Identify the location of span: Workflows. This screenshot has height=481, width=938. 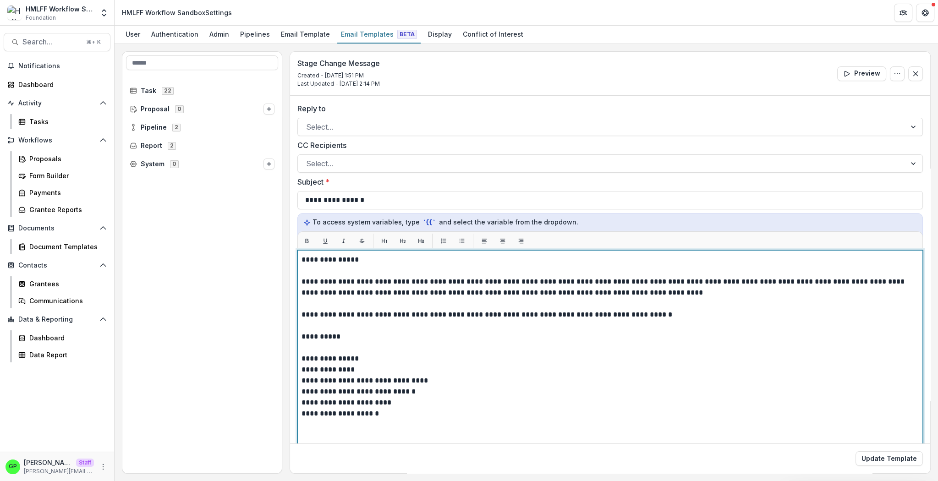
(57, 140).